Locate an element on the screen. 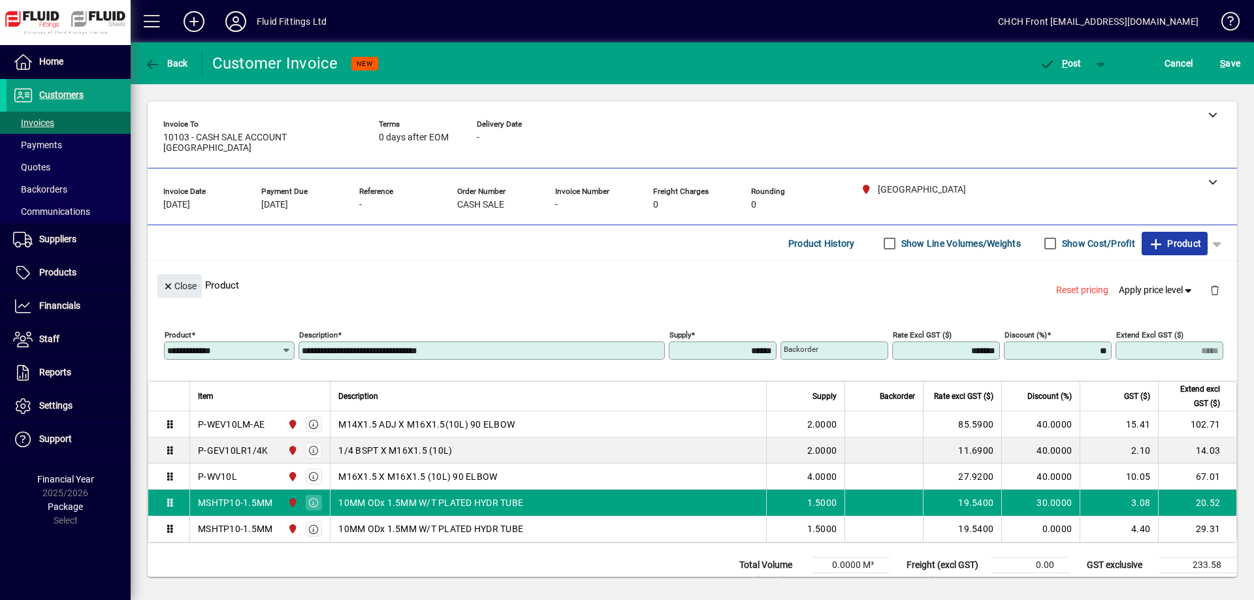 Image resolution: width=1254 pixels, height=600 pixels. span: Settings is located at coordinates (55, 405).